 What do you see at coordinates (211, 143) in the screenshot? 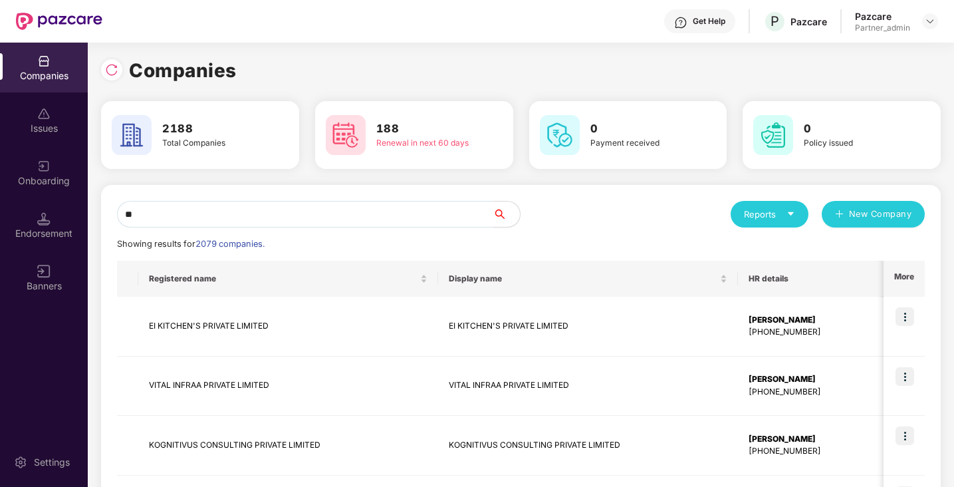
I see `div: Total Companies` at bounding box center [211, 143].